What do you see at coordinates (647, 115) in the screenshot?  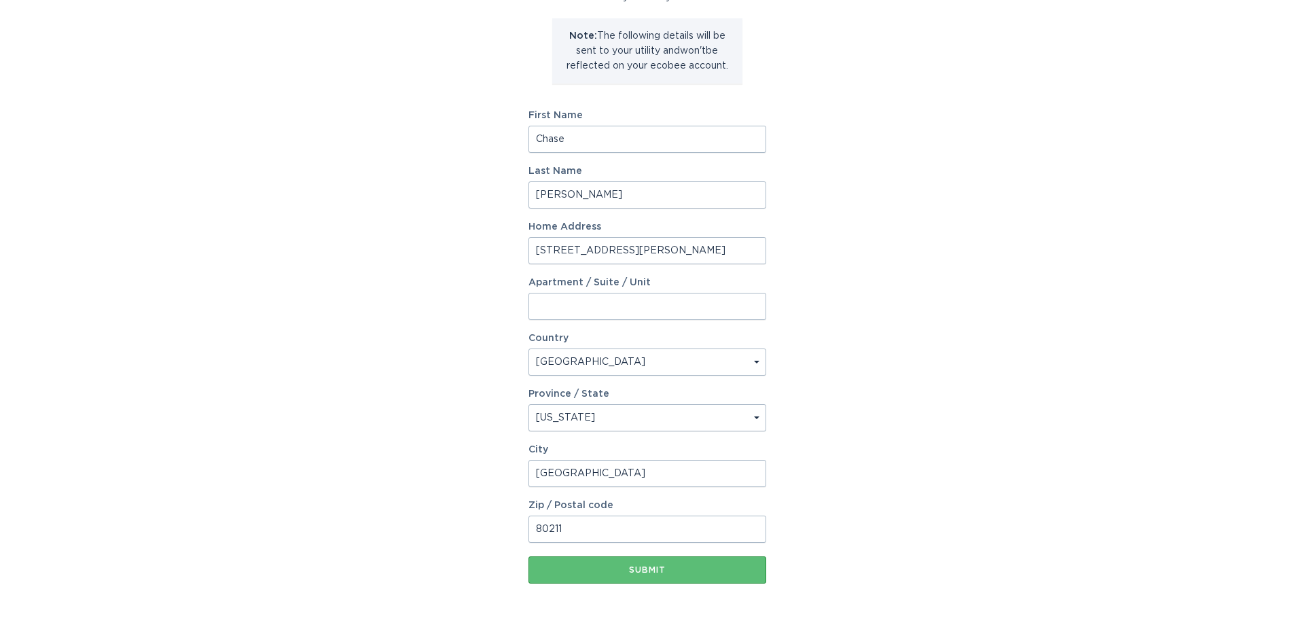 I see `label: First Name` at bounding box center [647, 115].